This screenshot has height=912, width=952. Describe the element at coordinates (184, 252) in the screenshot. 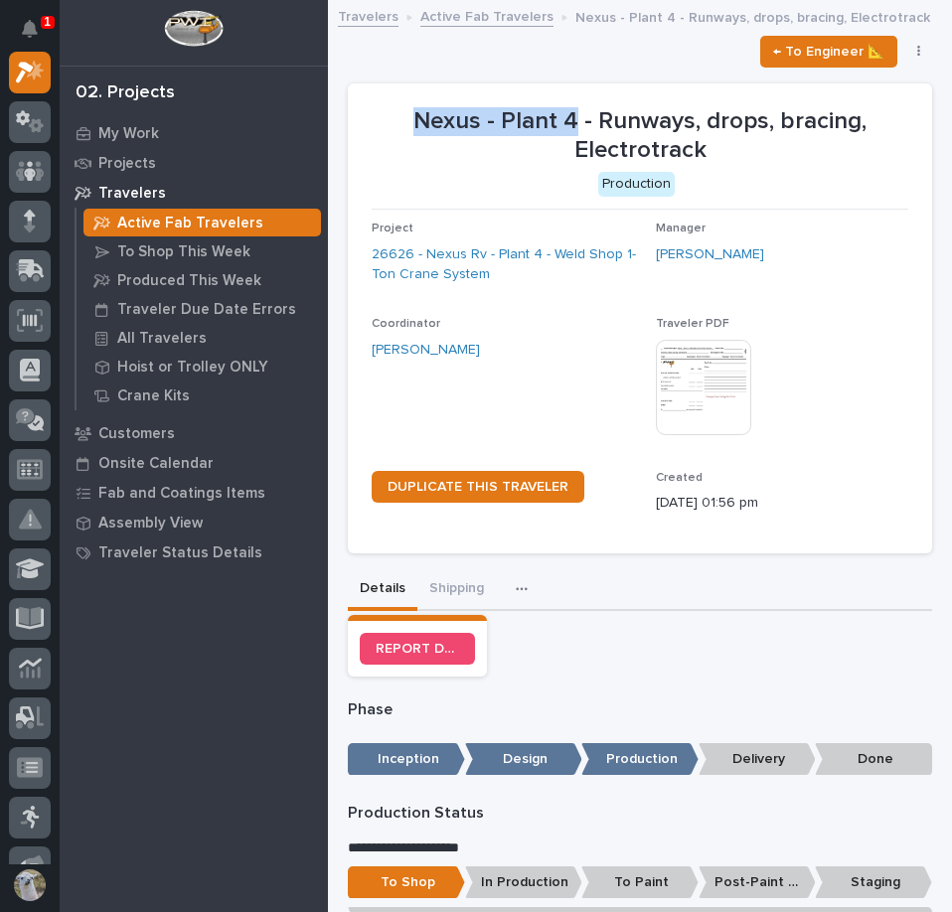

I see `p: To Shop This Week` at that location.